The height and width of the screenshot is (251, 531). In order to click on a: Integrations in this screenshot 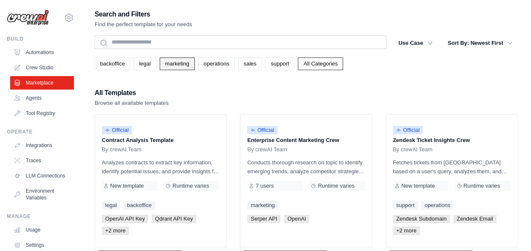, I will do `click(42, 145)`.